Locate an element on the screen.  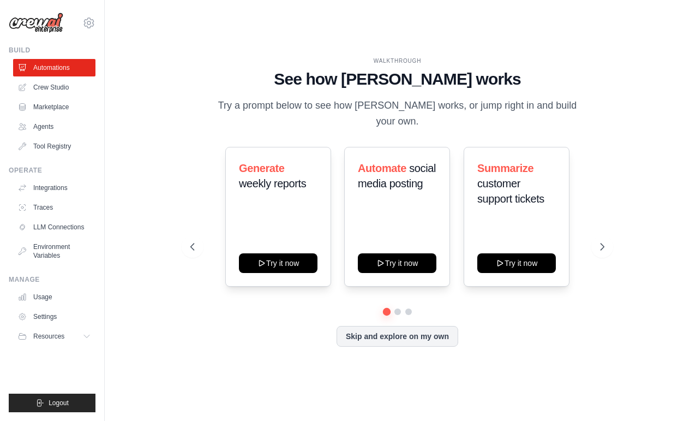
a: Usage is located at coordinates (54, 297).